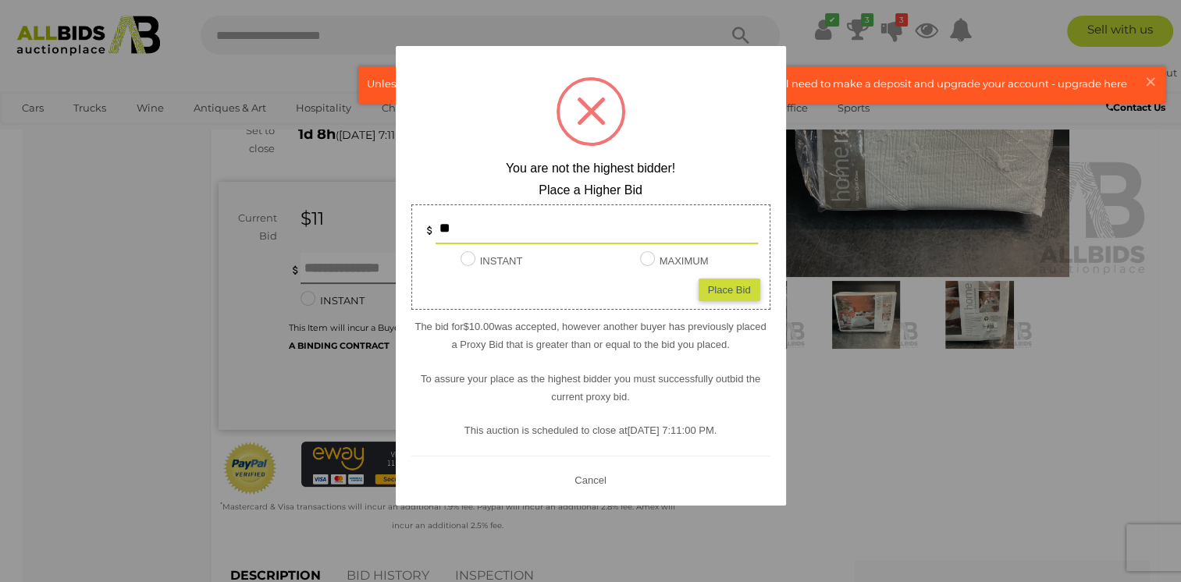  I want to click on span: $10.00, so click(479, 326).